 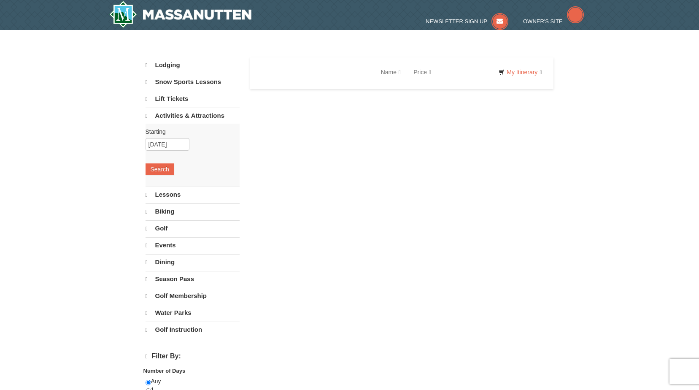 I want to click on a: Lessons, so click(x=192, y=194).